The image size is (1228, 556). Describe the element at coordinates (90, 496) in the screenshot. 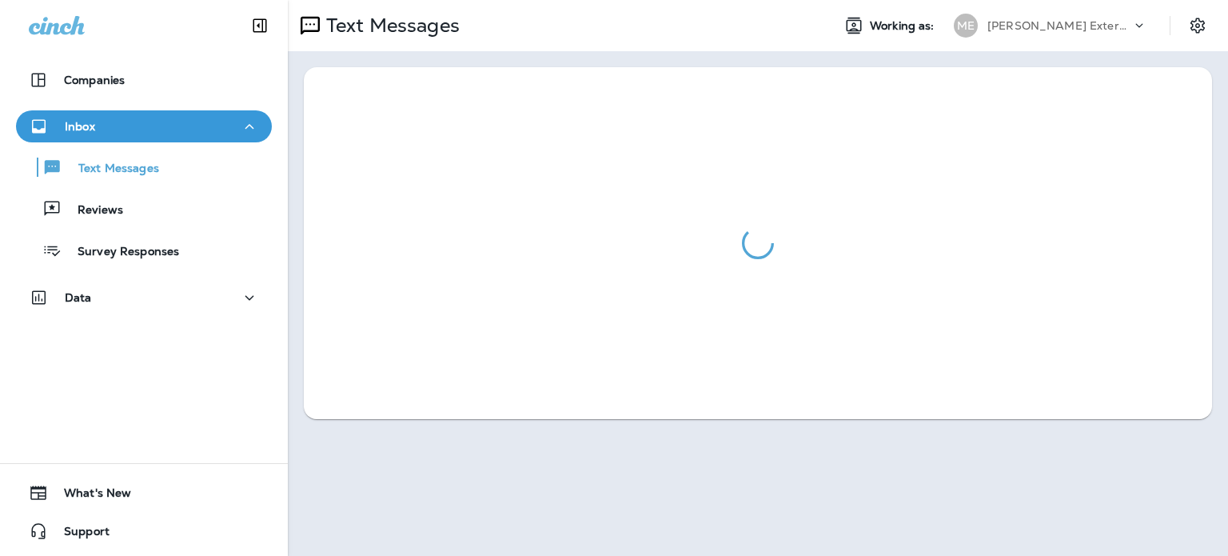

I see `span: What's New` at that location.